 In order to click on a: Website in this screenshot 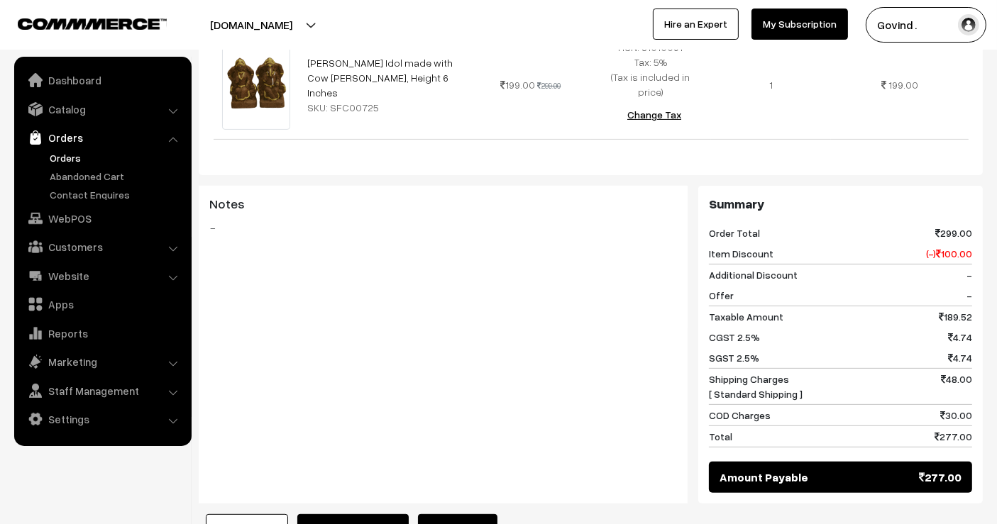, I will do `click(102, 276)`.